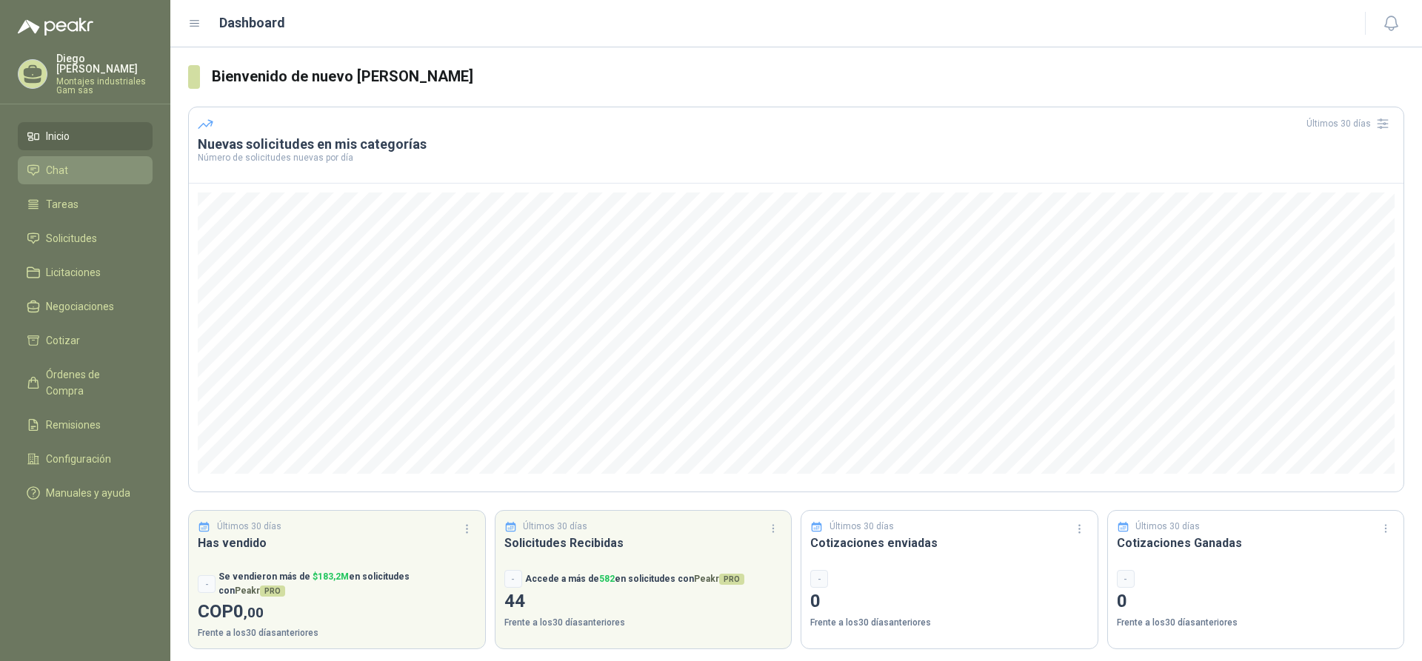 This screenshot has height=661, width=1422. What do you see at coordinates (85, 136) in the screenshot?
I see `a: Inicio` at bounding box center [85, 136].